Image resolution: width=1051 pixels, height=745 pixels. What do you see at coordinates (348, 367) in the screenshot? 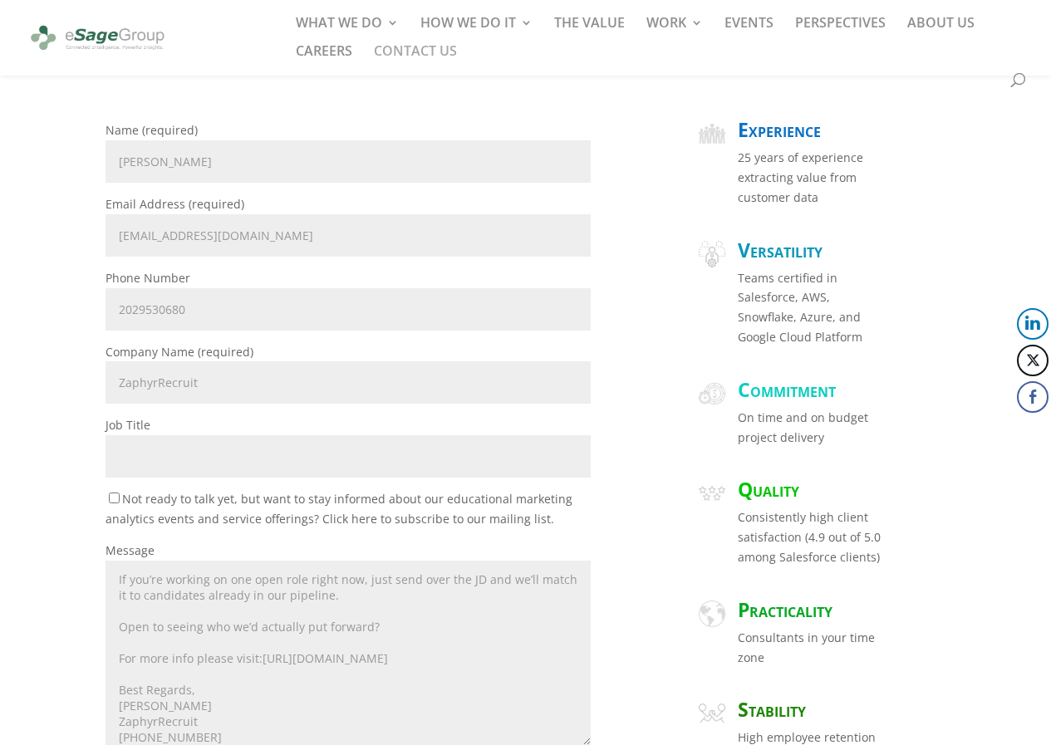
I see `label: Company Name (required)` at bounding box center [348, 367].